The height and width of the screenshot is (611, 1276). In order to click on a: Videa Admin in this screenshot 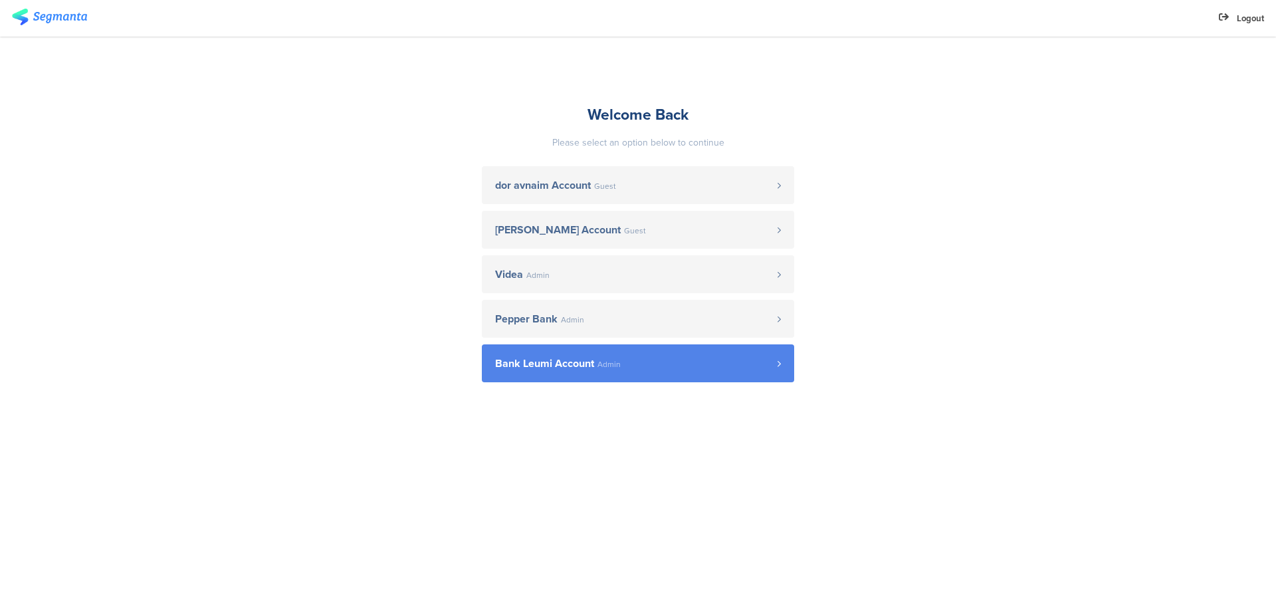, I will do `click(638, 274)`.